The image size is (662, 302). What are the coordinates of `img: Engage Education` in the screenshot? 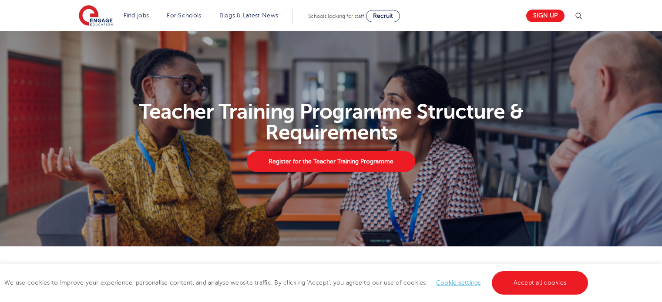 It's located at (96, 16).